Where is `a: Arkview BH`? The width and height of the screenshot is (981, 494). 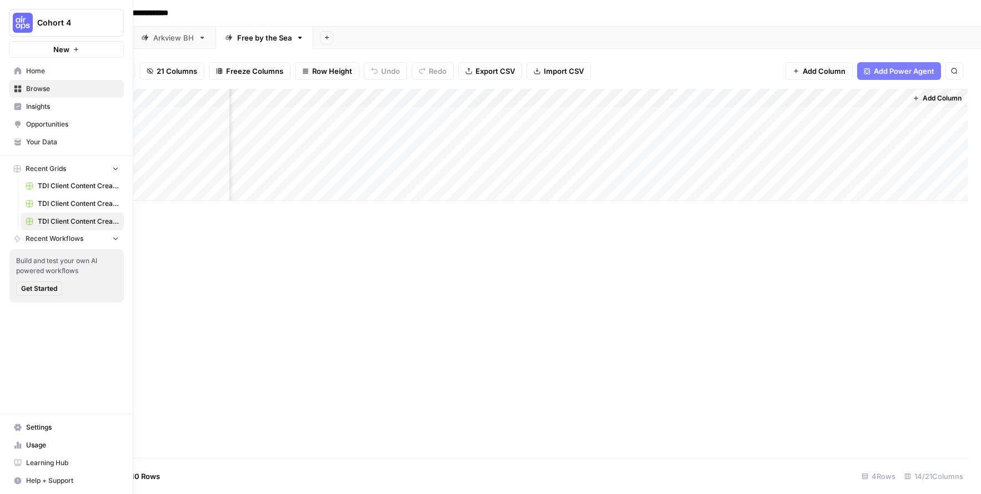
a: Arkview BH is located at coordinates (173, 38).